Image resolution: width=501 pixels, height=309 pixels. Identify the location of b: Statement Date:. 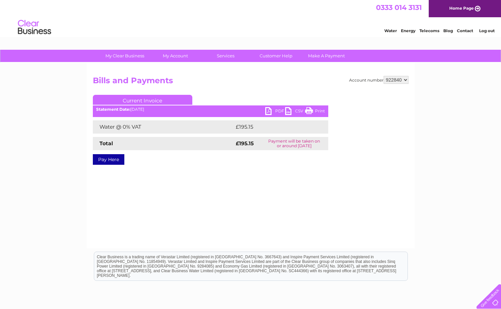
(113, 109).